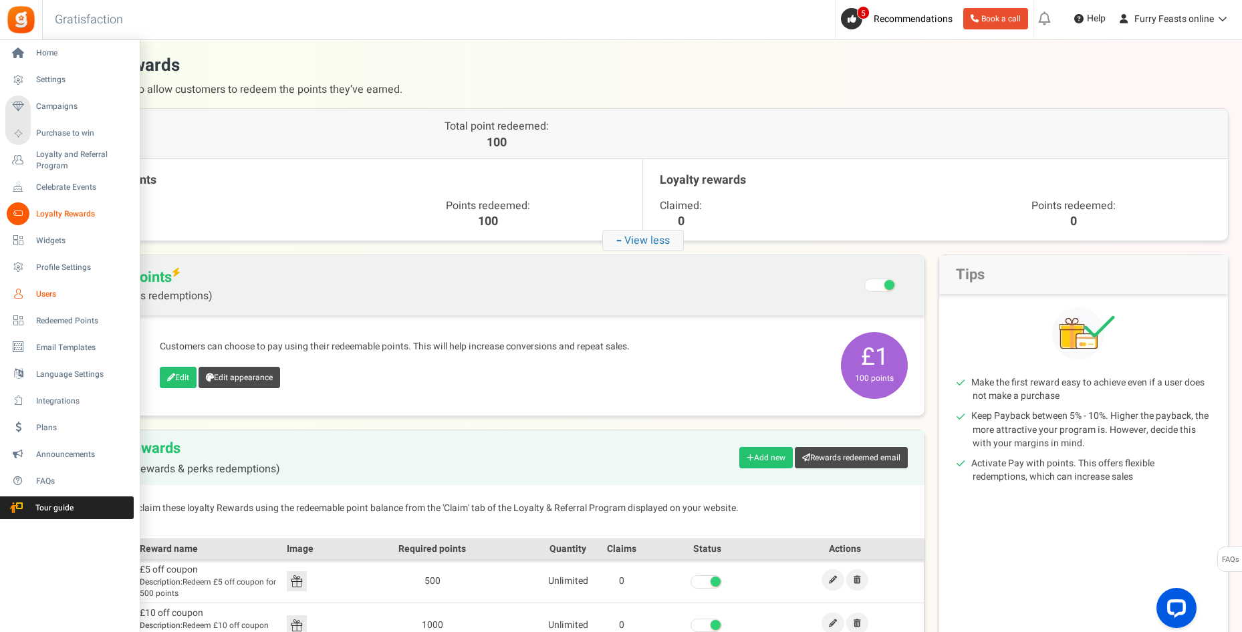 Image resolution: width=1242 pixels, height=632 pixels. I want to click on span: Tour guide, so click(53, 508).